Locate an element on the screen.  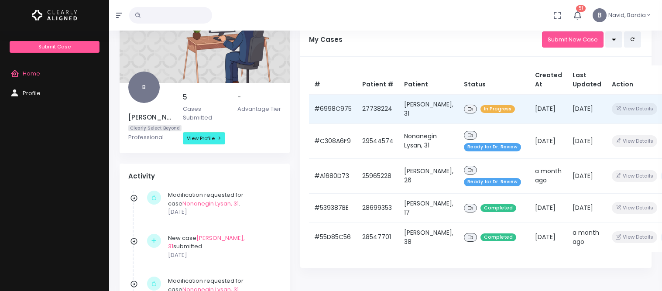
span: Navid, Bardia is located at coordinates (627, 15).